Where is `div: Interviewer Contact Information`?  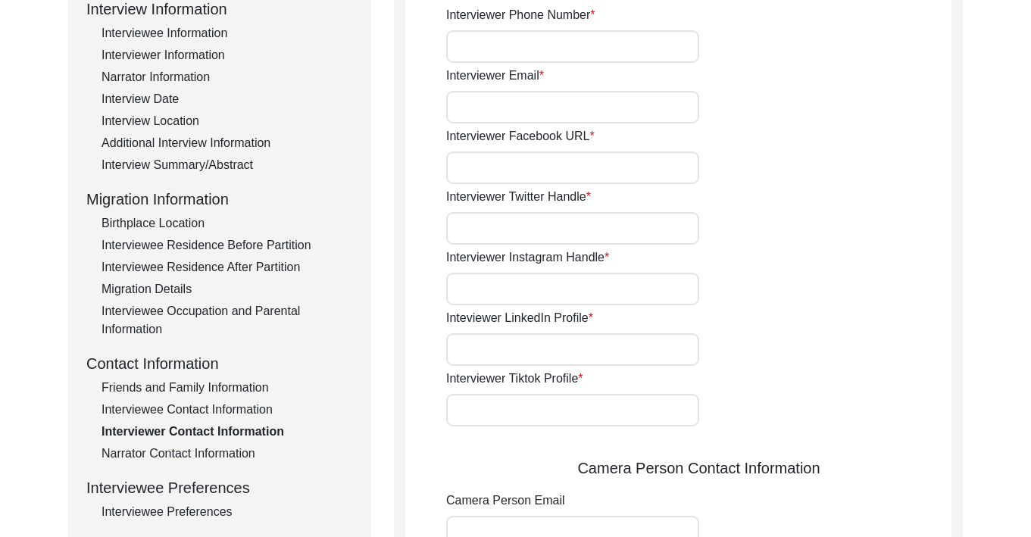 div: Interviewer Contact Information is located at coordinates (227, 432).